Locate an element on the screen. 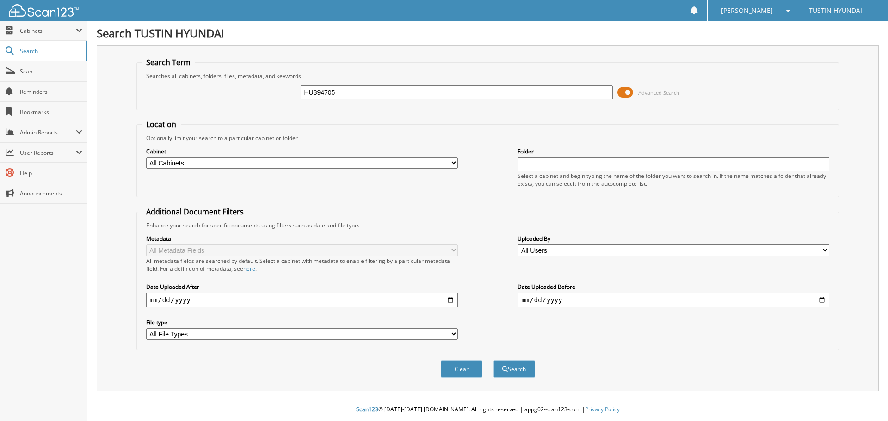 The image size is (888, 421). label: Metadata is located at coordinates (302, 239).